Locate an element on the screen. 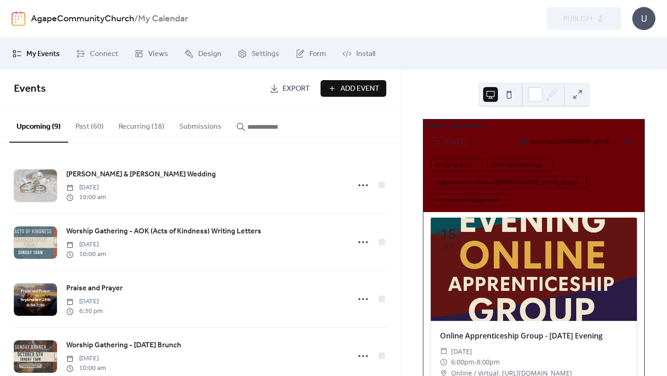 Image resolution: width=667 pixels, height=376 pixels. span: My Events is located at coordinates (43, 54).